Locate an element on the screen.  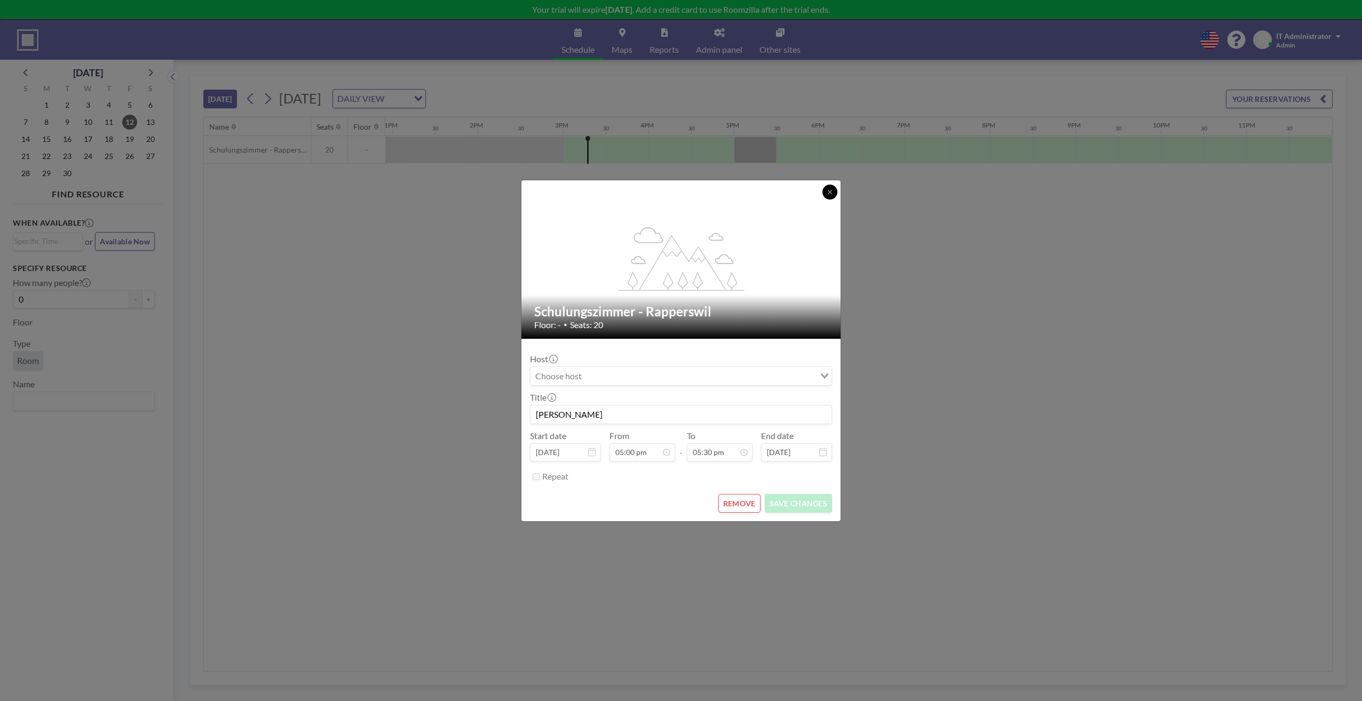
input: (No title) is located at coordinates (681, 415).